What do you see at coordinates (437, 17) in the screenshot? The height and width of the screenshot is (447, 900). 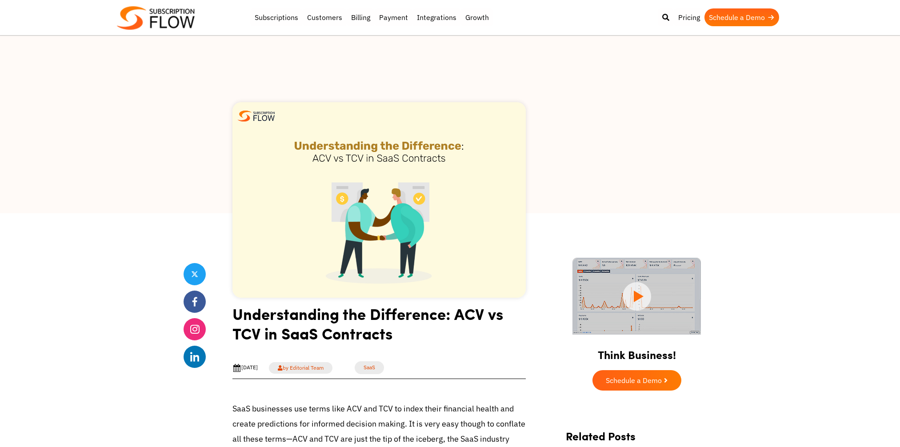 I see `a: Integrations` at bounding box center [437, 17].